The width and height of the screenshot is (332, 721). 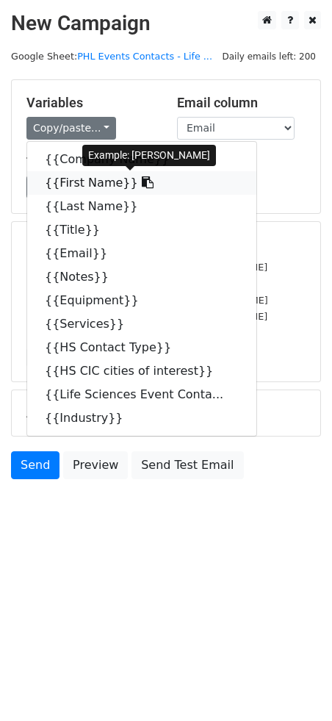 What do you see at coordinates (142, 301) in the screenshot?
I see `a: {{Equipment}}` at bounding box center [142, 301].